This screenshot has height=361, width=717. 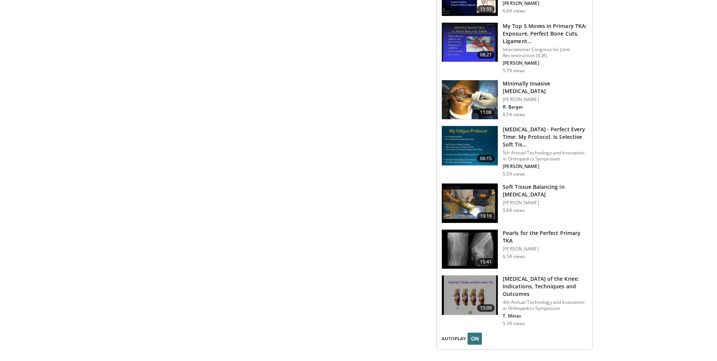 I want to click on a: 08:27 My Top 5 Moves in Primary TKA: Exposure, Perfect Bone Cuts, Ligament… International Congres..., so click(x=515, y=48).